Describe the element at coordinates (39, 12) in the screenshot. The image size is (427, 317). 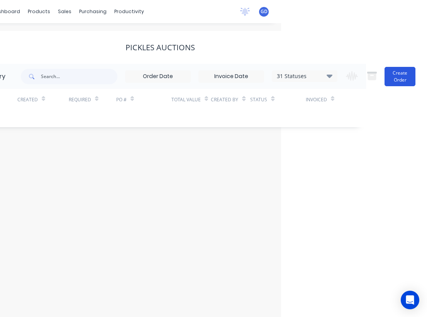
I see `div: products` at that location.